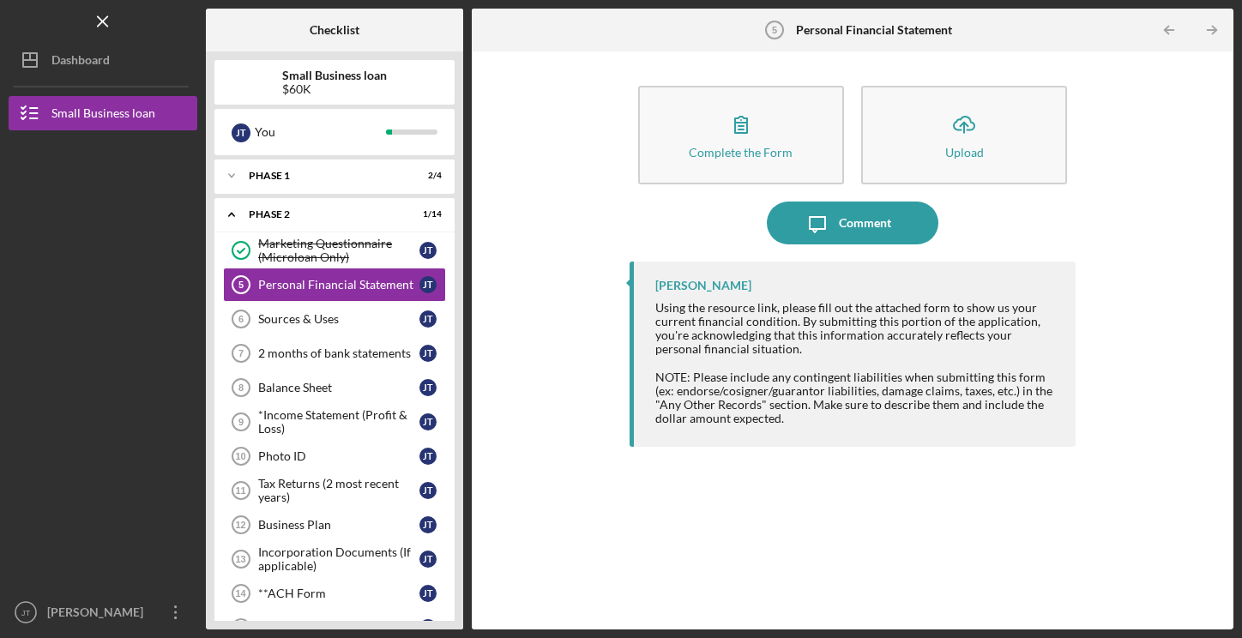 The image size is (1242, 638). Describe the element at coordinates (241, 422) in the screenshot. I see `tspan: 9` at that location.